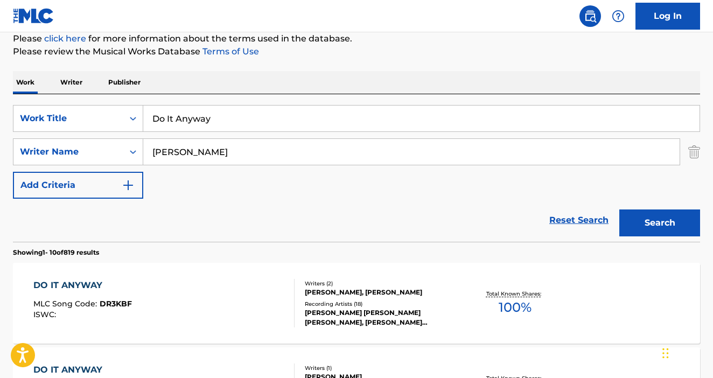 The height and width of the screenshot is (378, 713). What do you see at coordinates (116, 304) in the screenshot?
I see `span: DR3KBF` at bounding box center [116, 304].